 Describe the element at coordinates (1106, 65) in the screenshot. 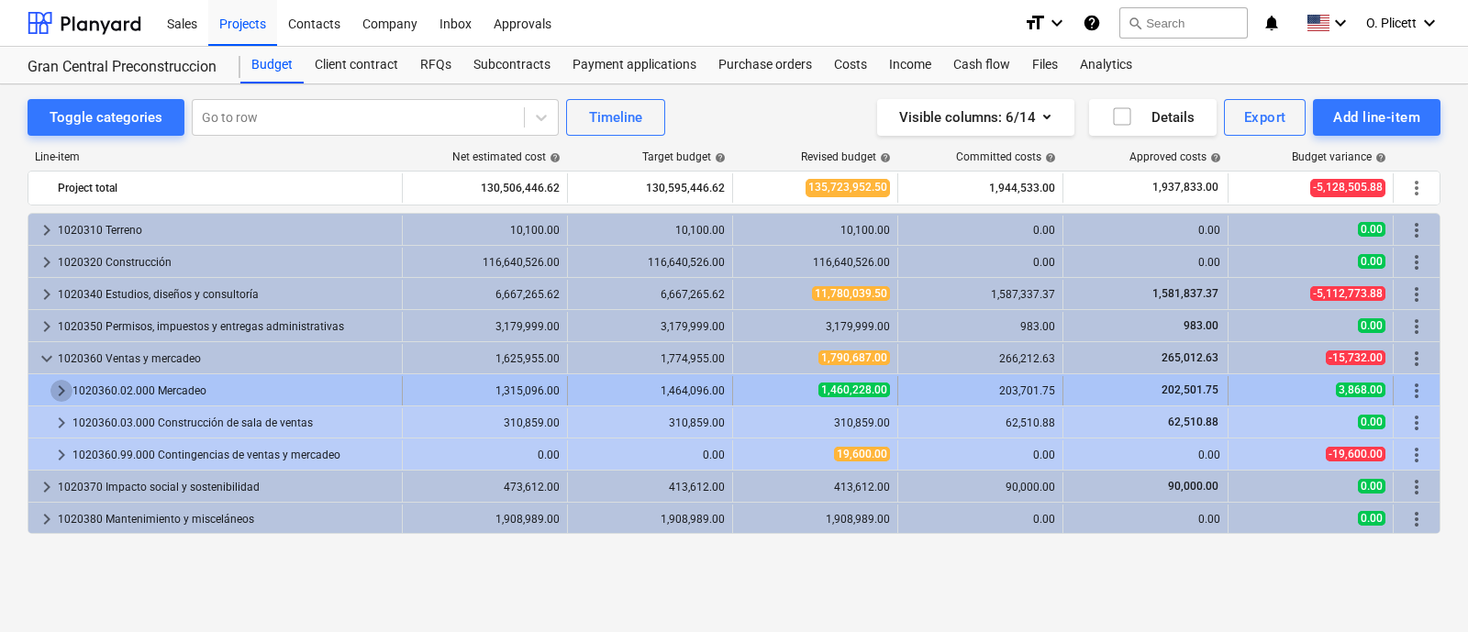

I see `a: Analytics` at that location.